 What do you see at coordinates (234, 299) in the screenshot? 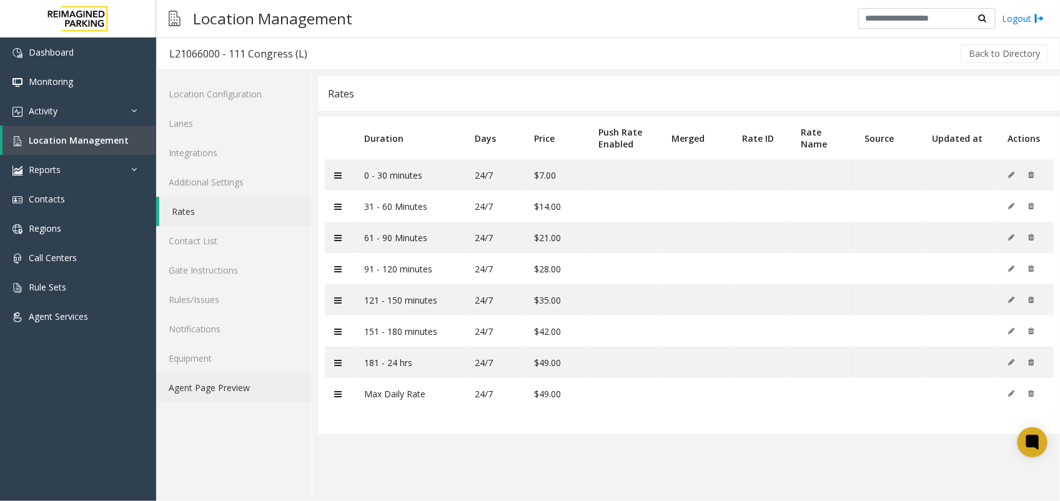
I see `a: Rules/Issues` at bounding box center [234, 299].